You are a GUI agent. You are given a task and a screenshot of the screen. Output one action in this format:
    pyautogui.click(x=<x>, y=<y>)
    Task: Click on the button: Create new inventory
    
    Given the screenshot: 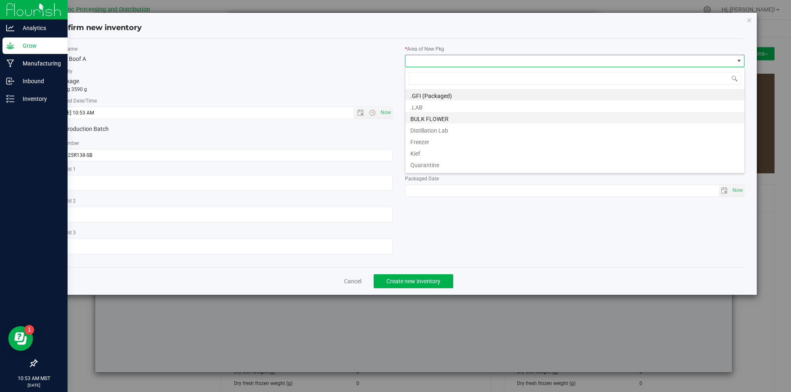 What is the action you would take?
    pyautogui.click(x=413, y=281)
    